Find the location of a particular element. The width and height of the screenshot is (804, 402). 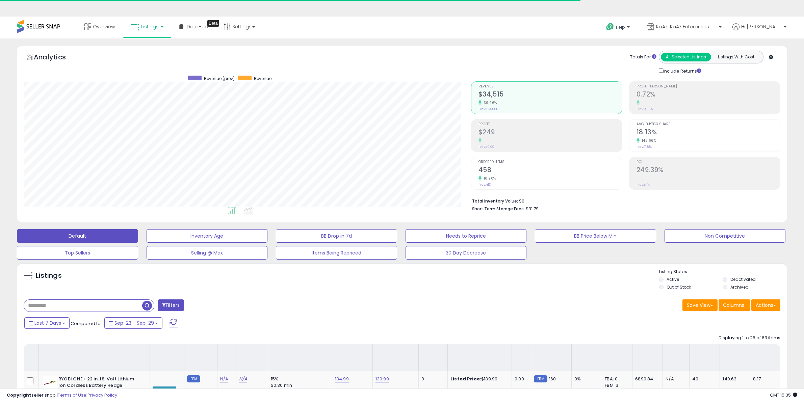

span: Revenue (prev) is located at coordinates (219, 78).